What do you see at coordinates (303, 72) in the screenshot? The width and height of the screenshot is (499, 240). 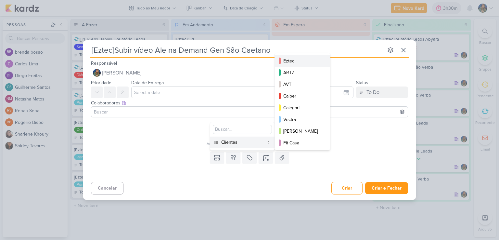 I see `div: ARTZ` at bounding box center [303, 72].